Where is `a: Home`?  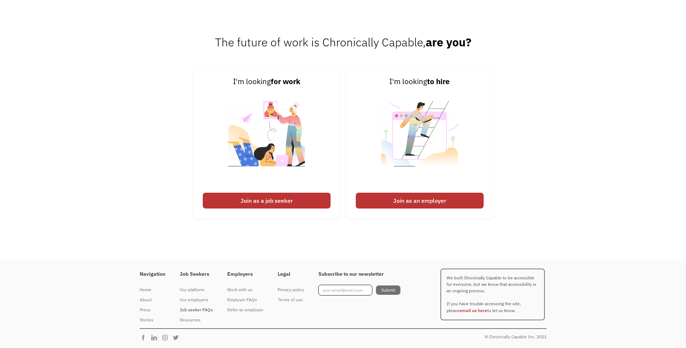
a: Home is located at coordinates (152, 290).